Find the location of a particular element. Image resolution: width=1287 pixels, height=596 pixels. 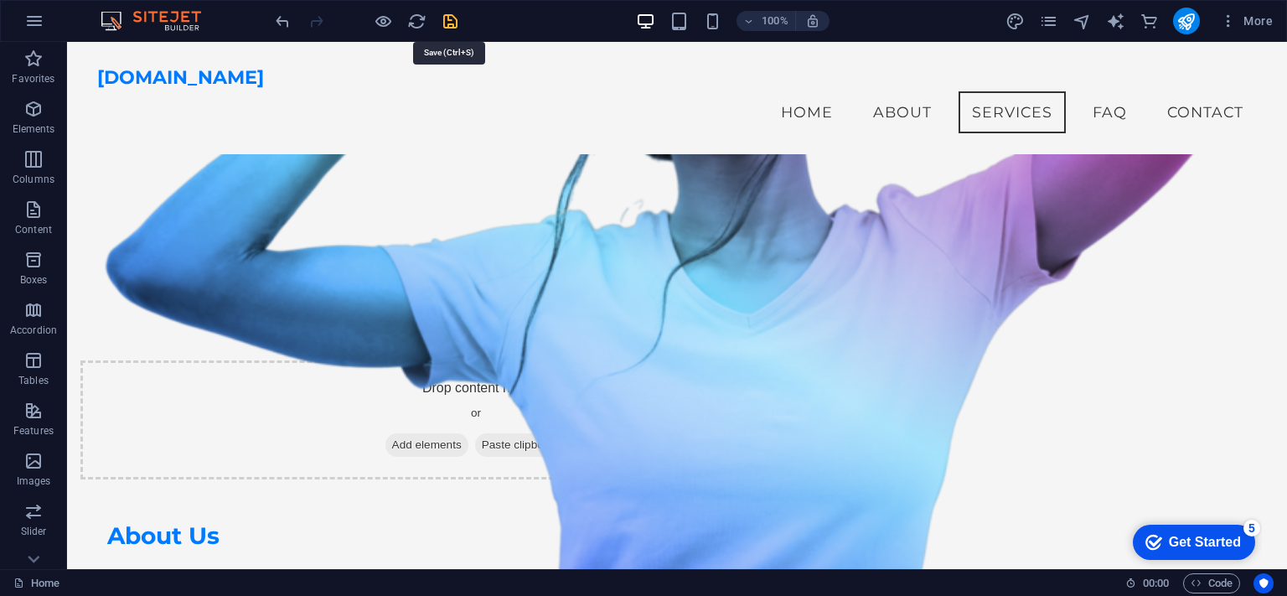

button: commerce is located at coordinates (1149, 21).